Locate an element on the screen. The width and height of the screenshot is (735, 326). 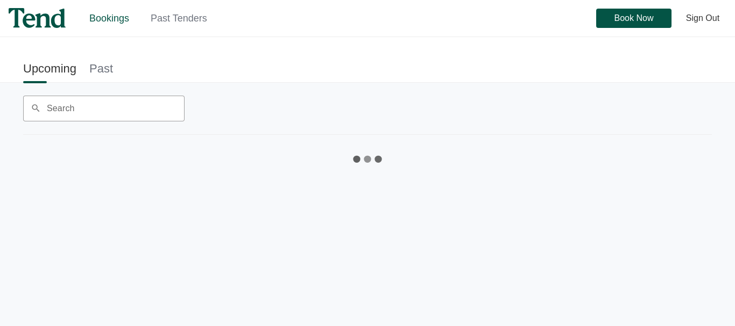
a: Upcoming is located at coordinates (49, 68).